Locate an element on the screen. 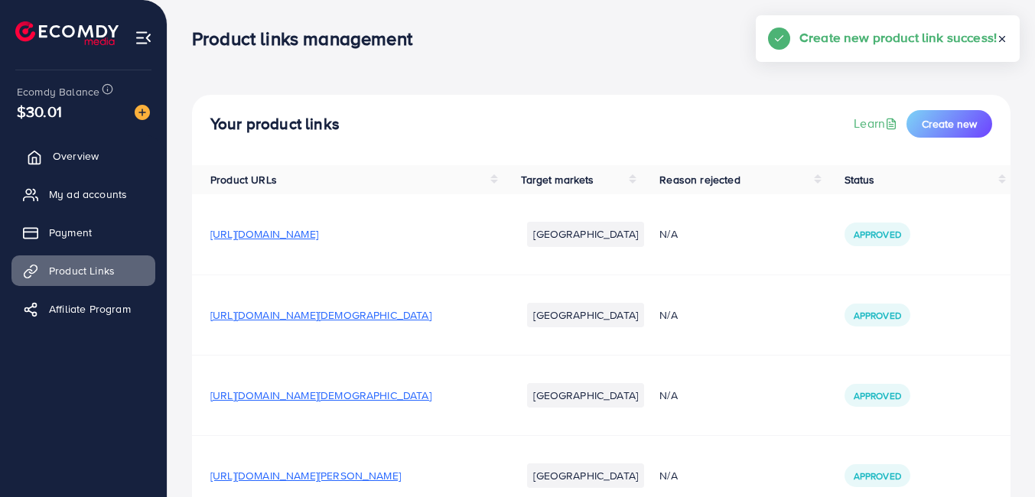 The width and height of the screenshot is (1035, 497). span: Affiliate Program is located at coordinates (89, 309).